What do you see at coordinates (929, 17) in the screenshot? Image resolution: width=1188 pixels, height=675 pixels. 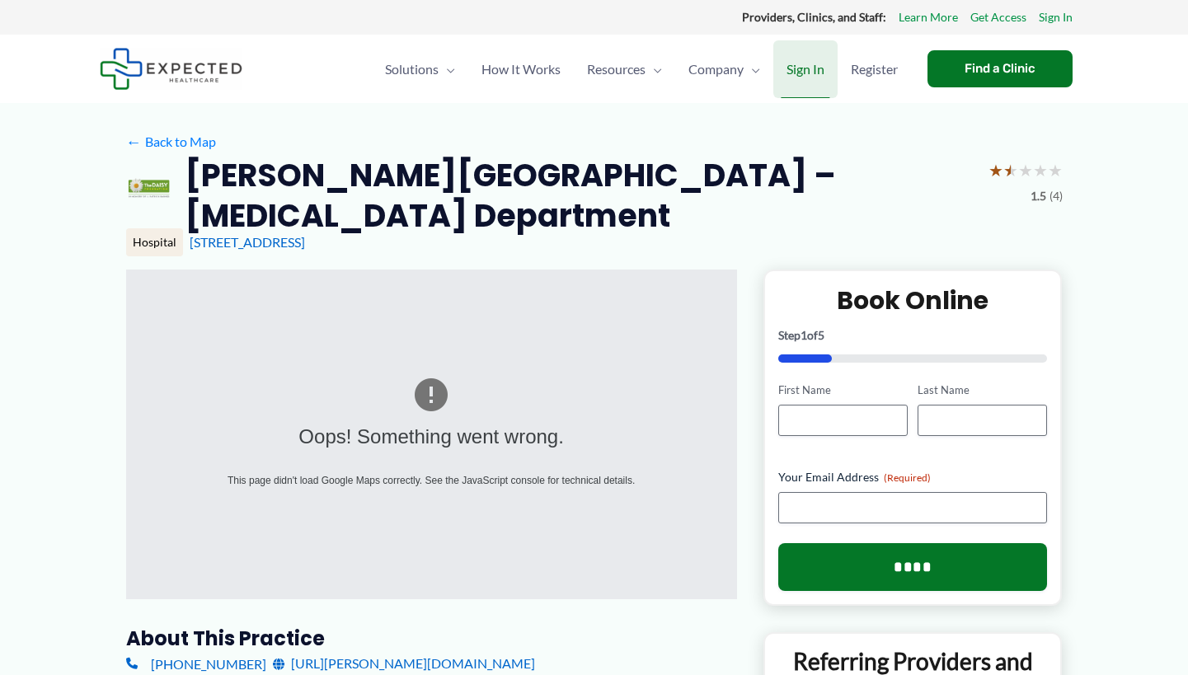 I see `a: Learn More` at bounding box center [929, 17].